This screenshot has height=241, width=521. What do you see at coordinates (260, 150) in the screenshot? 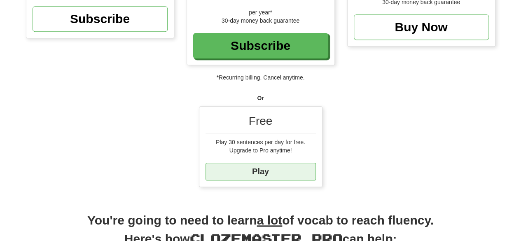
I see `div: Upgrade to Pro anytime!` at bounding box center [260, 150].